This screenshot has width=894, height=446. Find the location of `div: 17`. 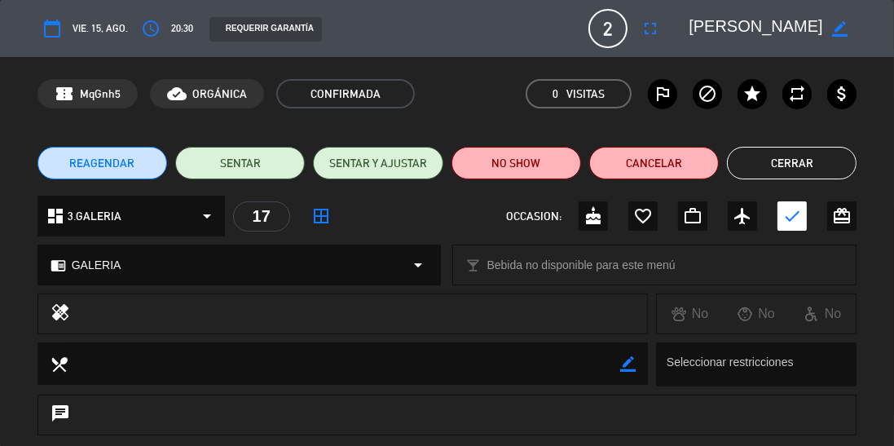

div: 17 is located at coordinates (262, 216).